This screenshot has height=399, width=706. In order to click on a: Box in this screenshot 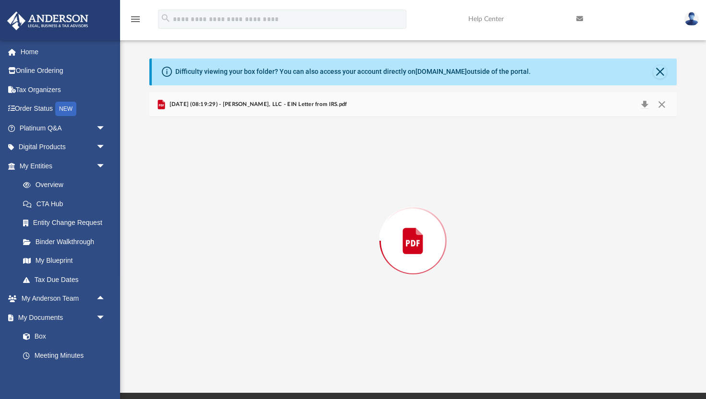, I will do `click(62, 337)`.